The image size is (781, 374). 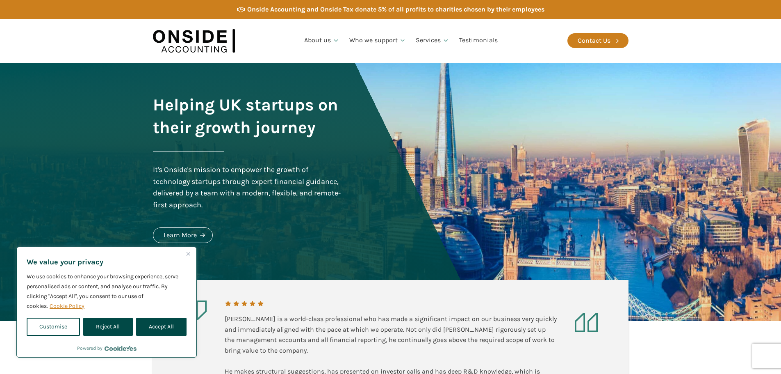 I want to click on img: Onside Accounting, so click(x=194, y=41).